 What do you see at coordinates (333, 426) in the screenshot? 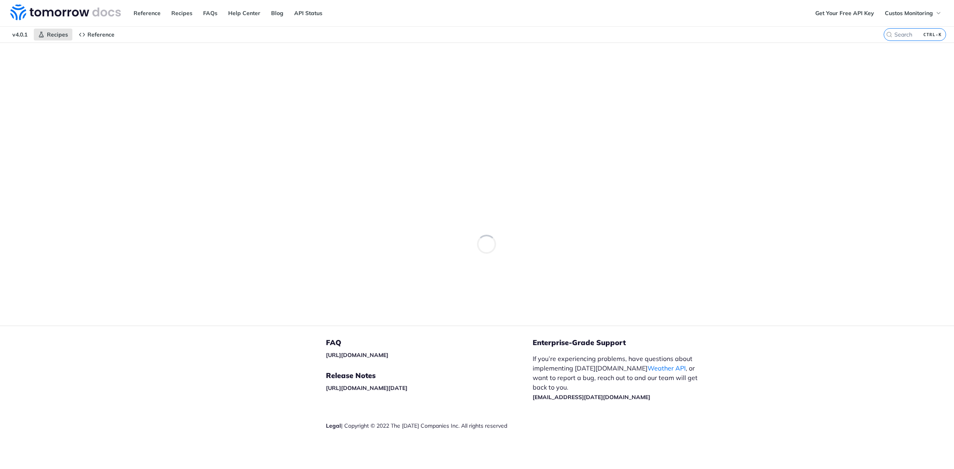
I see `a: Legal` at bounding box center [333, 426].